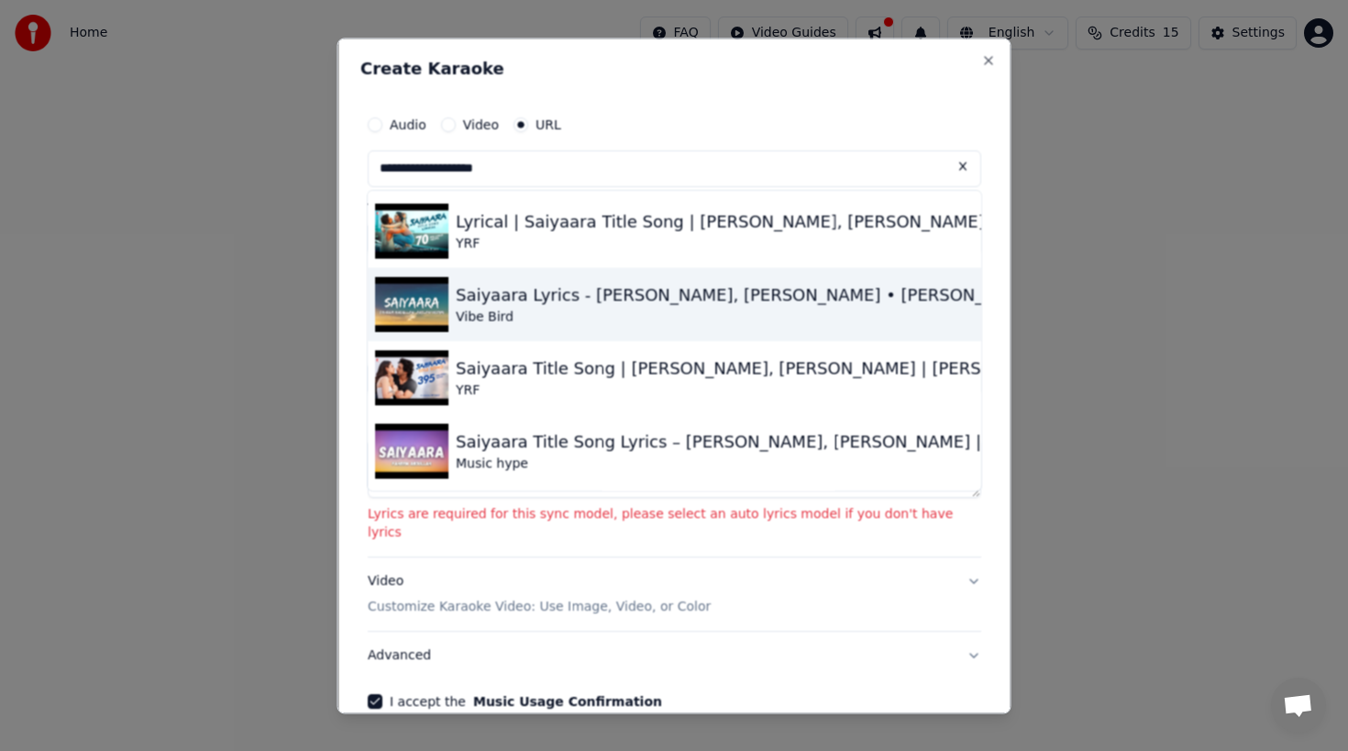 This screenshot has height=751, width=1348. I want to click on img: Saiyaara Title Song Lyrics – Ahaan Panday, Aneet Padda | Faheem Abdullah @SN_Entertain, so click(412, 451).